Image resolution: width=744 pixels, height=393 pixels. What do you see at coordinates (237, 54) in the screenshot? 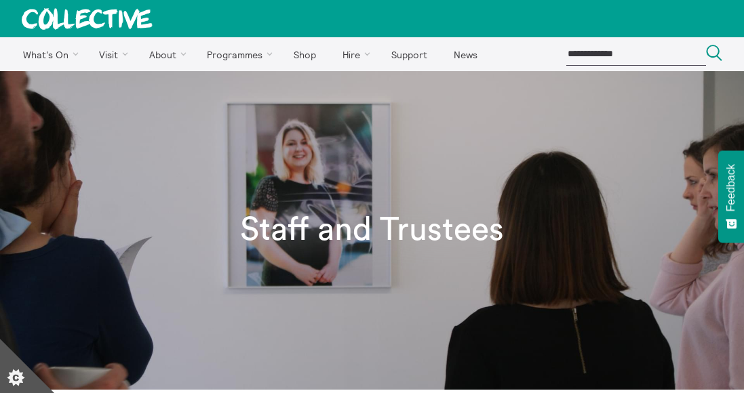
I see `a: Programmes` at bounding box center [237, 54].